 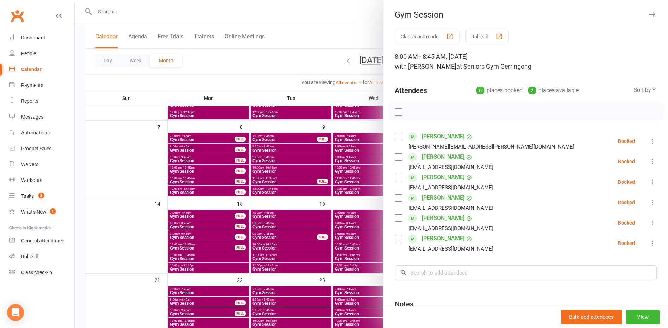 What do you see at coordinates (27, 196) in the screenshot?
I see `div: Tasks` at bounding box center [27, 196].